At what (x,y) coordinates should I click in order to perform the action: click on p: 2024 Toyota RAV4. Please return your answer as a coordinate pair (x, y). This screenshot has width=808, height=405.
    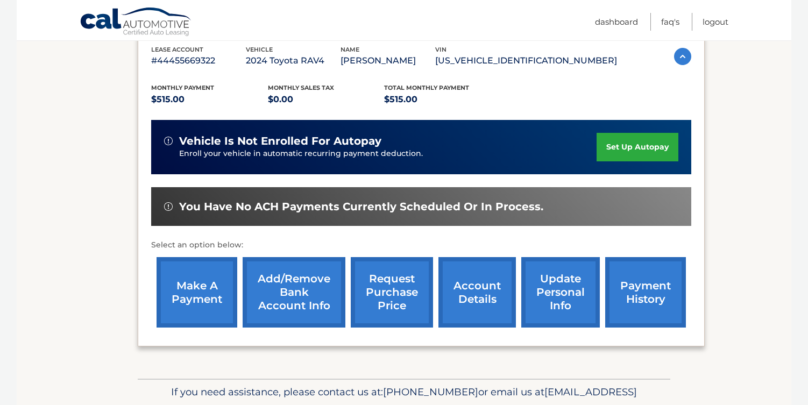
    Looking at the image, I should click on (293, 61).